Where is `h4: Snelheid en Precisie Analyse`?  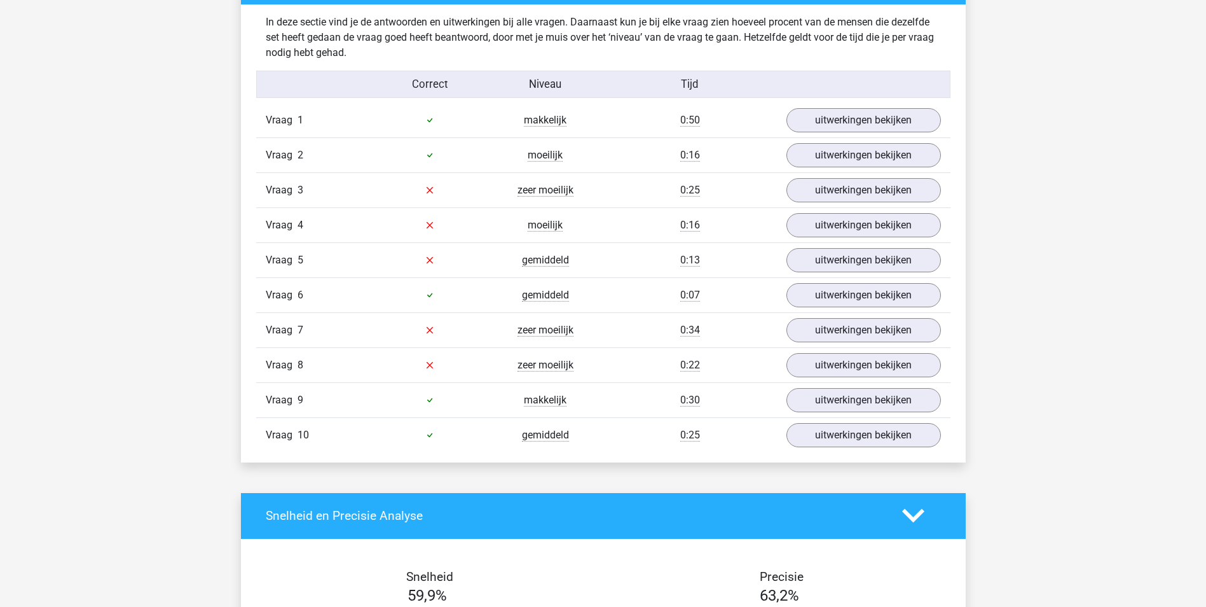 h4: Snelheid en Precisie Analyse is located at coordinates (574, 515).